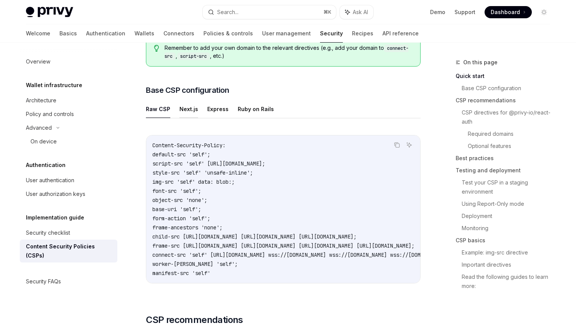  Describe the element at coordinates (50, 114) in the screenshot. I see `div: Policy and controls` at that location.